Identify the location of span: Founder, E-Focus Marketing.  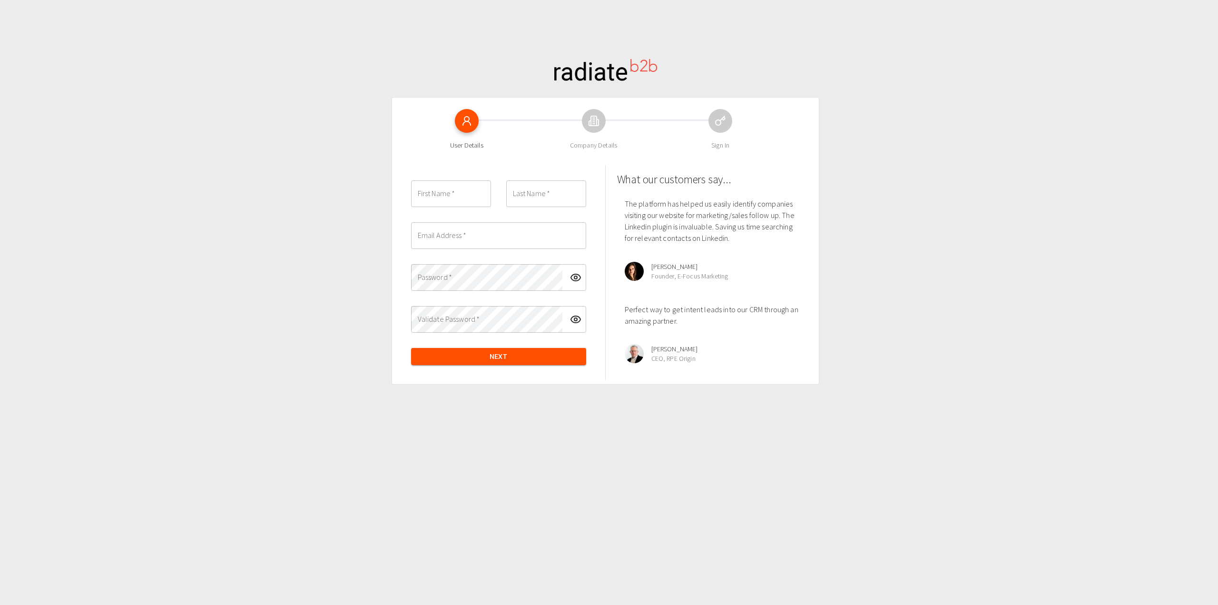
(726, 276).